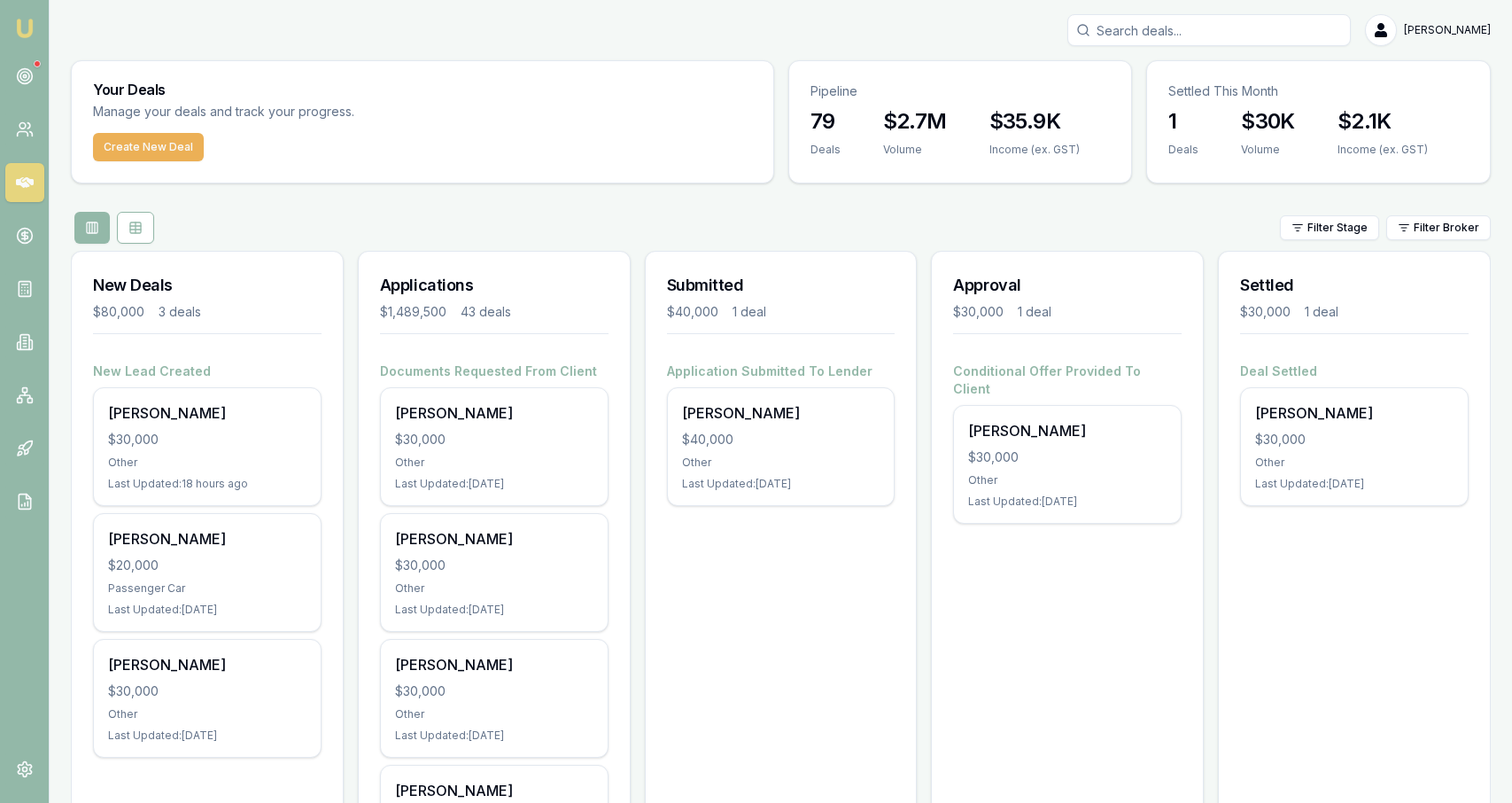 The image size is (1512, 803). Describe the element at coordinates (207, 286) in the screenshot. I see `h3: New Deals` at that location.